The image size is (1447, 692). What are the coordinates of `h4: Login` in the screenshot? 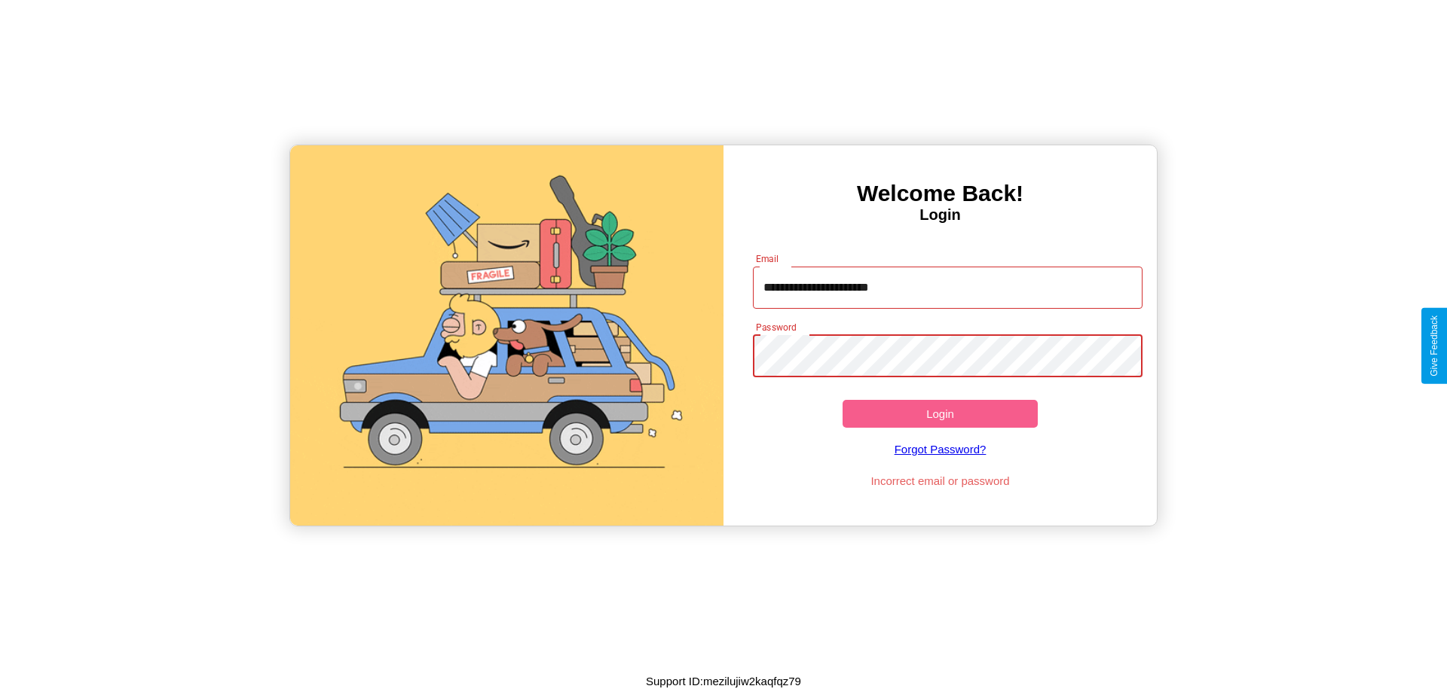 It's located at (940, 215).